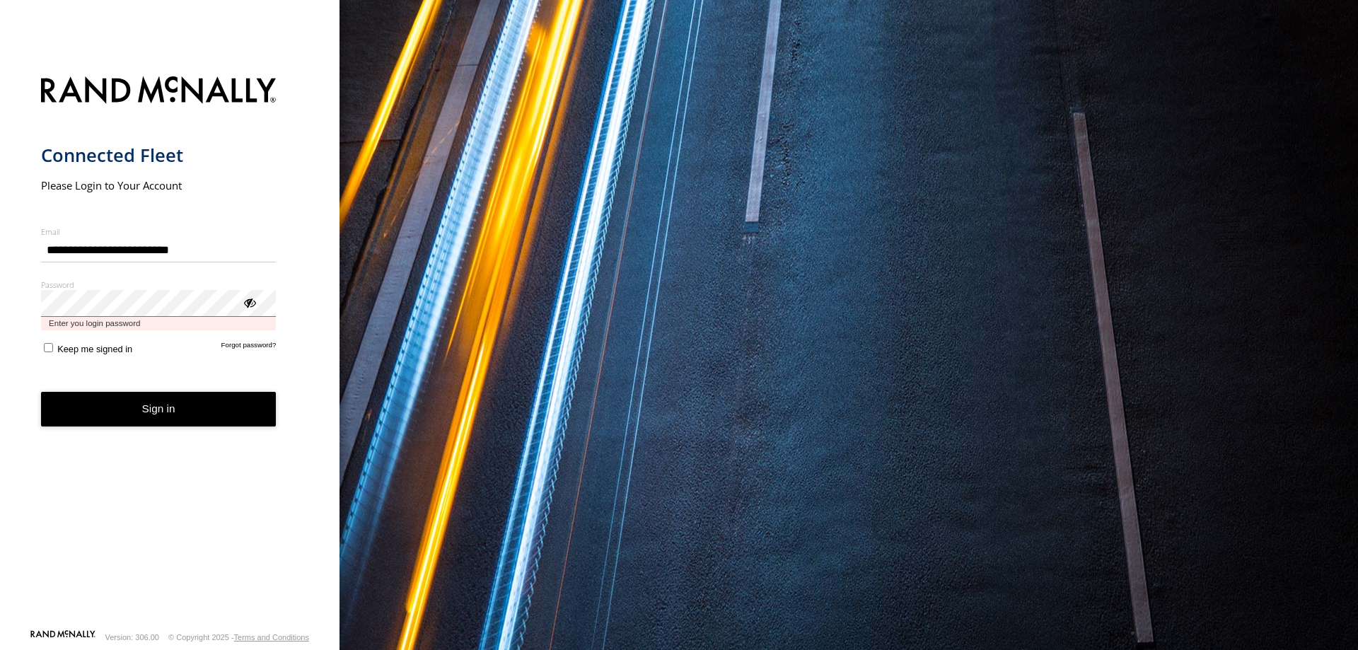 Image resolution: width=1358 pixels, height=650 pixels. What do you see at coordinates (249, 302) in the screenshot?
I see `div: ViewPassword` at bounding box center [249, 302].